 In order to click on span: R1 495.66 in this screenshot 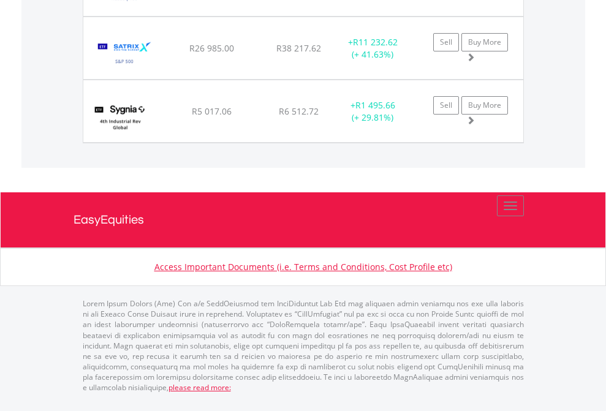, I will do `click(375, 105)`.